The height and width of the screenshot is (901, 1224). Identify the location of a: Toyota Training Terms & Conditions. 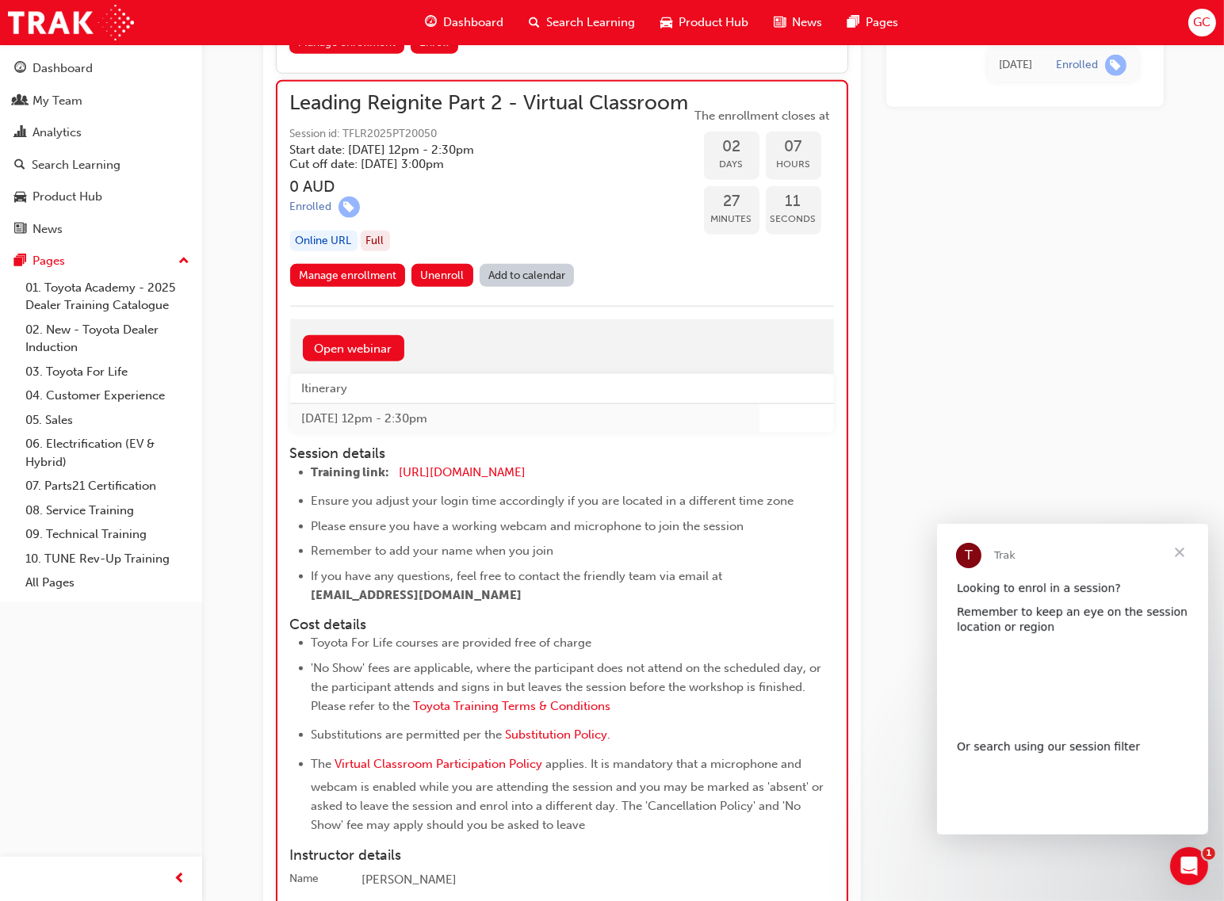
(512, 706).